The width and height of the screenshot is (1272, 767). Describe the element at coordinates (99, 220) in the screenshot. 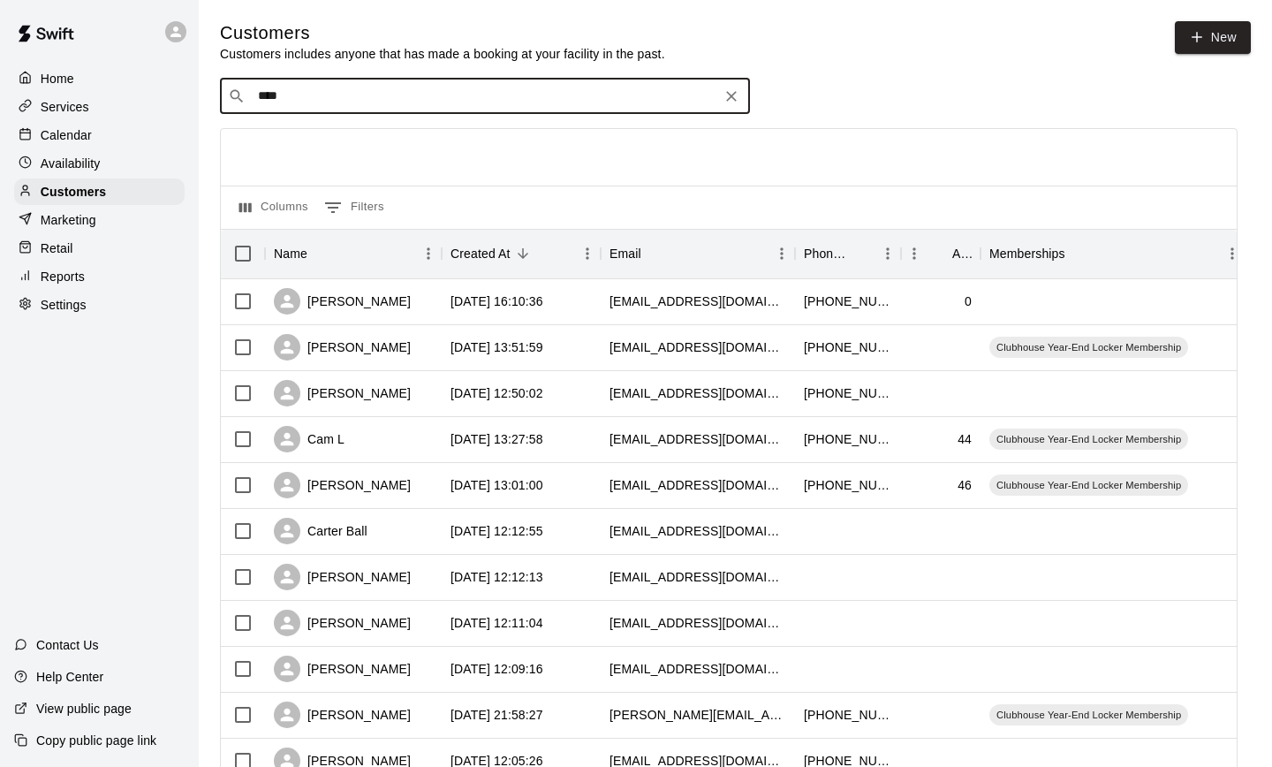

I see `div: Marketing` at that location.